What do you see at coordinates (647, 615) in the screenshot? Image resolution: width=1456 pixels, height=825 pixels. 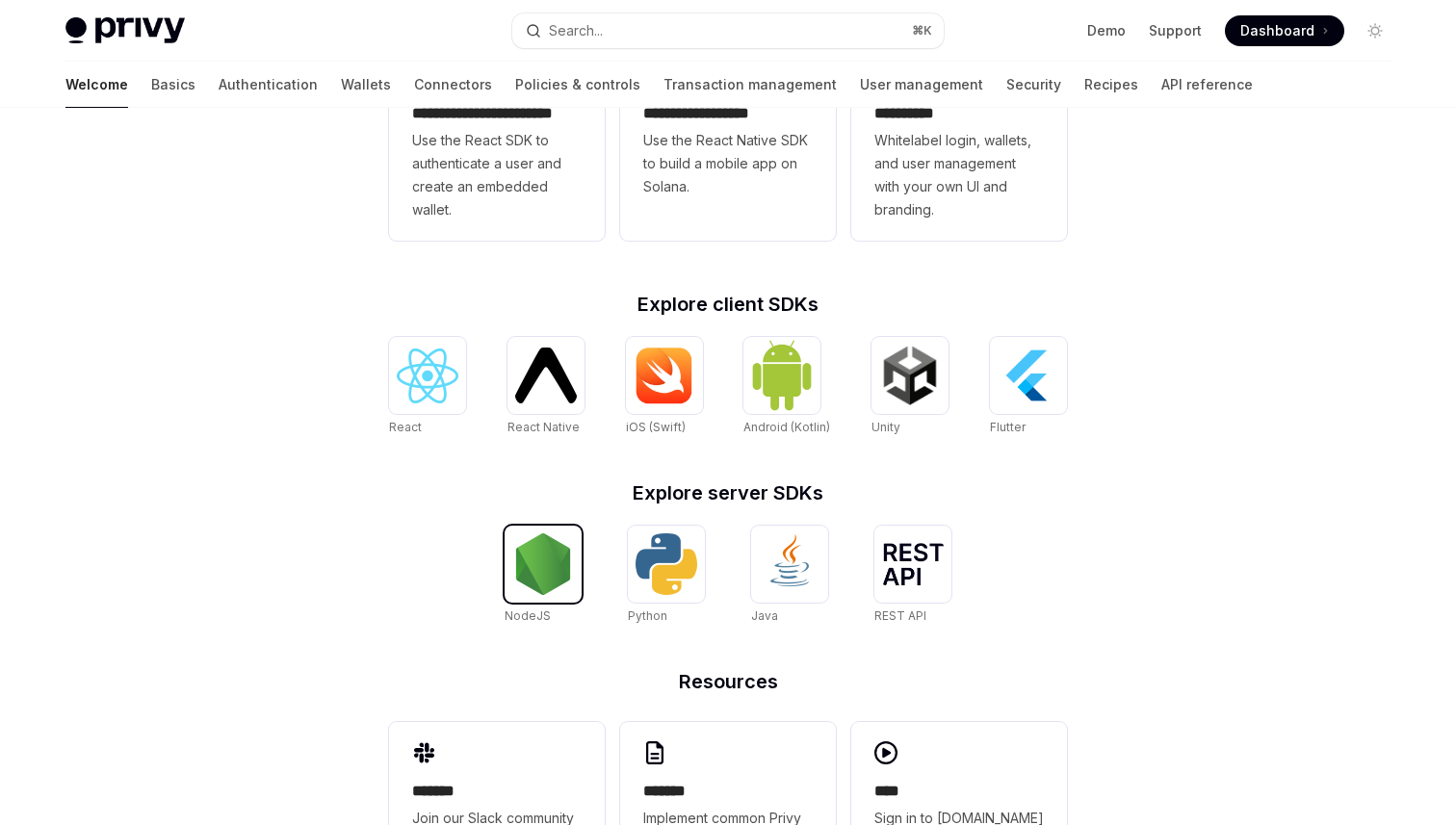 I see `span: Python` at bounding box center [647, 615].